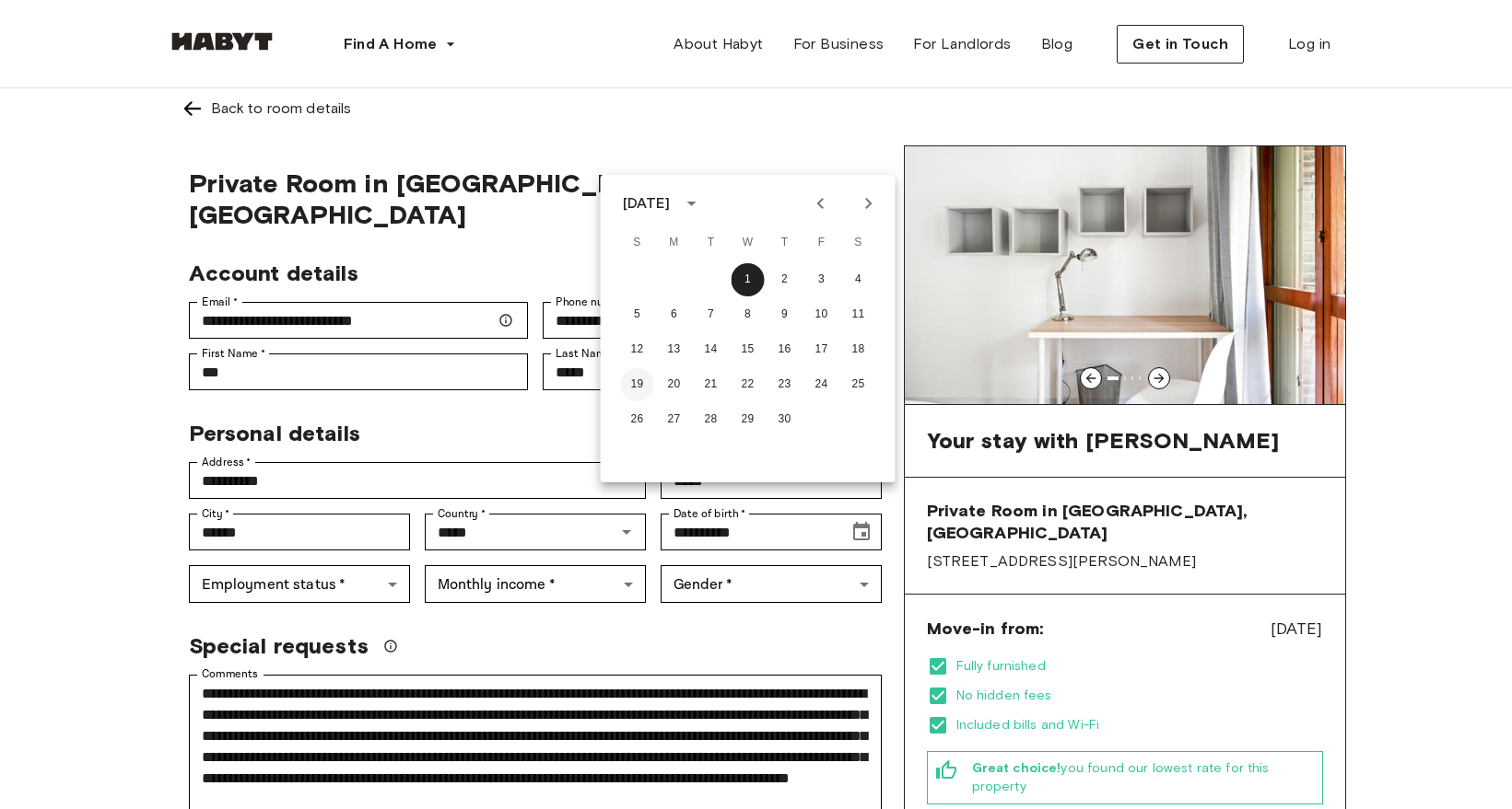  Describe the element at coordinates (1308, 44) in the screenshot. I see `a: Log in` at that location.